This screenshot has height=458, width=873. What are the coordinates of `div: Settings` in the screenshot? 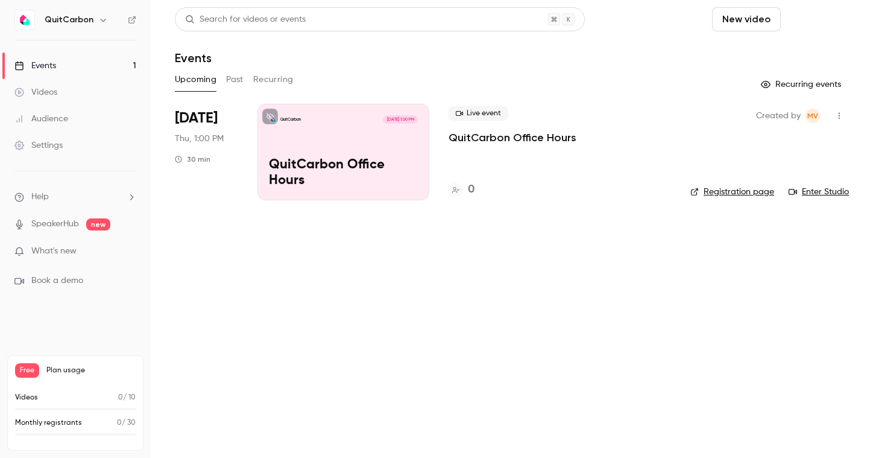 It's located at (39, 145).